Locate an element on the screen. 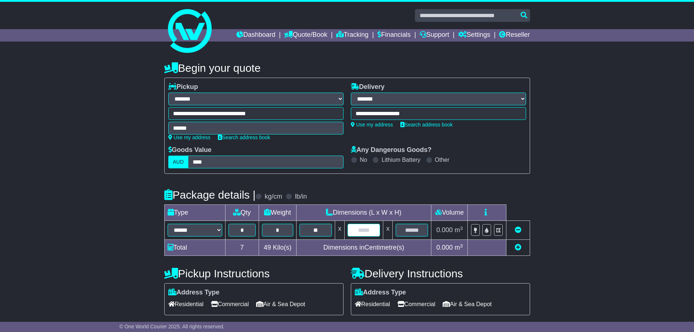 The image size is (694, 332). span: © One World Courier 2025. All rights reserved. is located at coordinates (172, 326).